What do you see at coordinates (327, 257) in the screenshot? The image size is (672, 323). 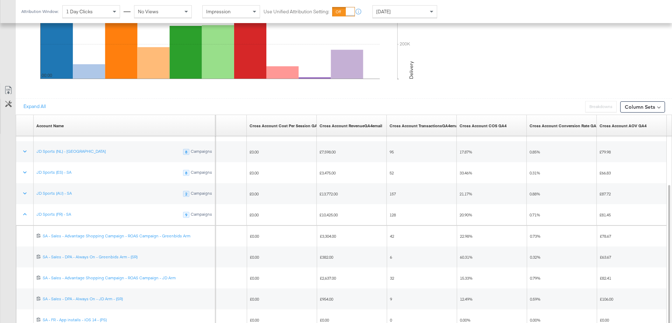 I see `span: £382.00` at bounding box center [327, 257].